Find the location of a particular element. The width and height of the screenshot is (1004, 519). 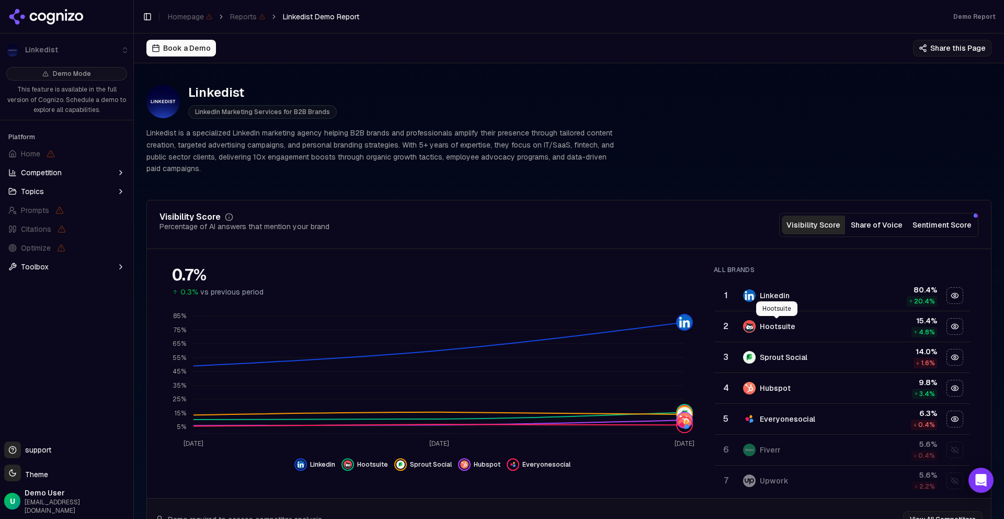

div: Hubspot is located at coordinates (775, 388).